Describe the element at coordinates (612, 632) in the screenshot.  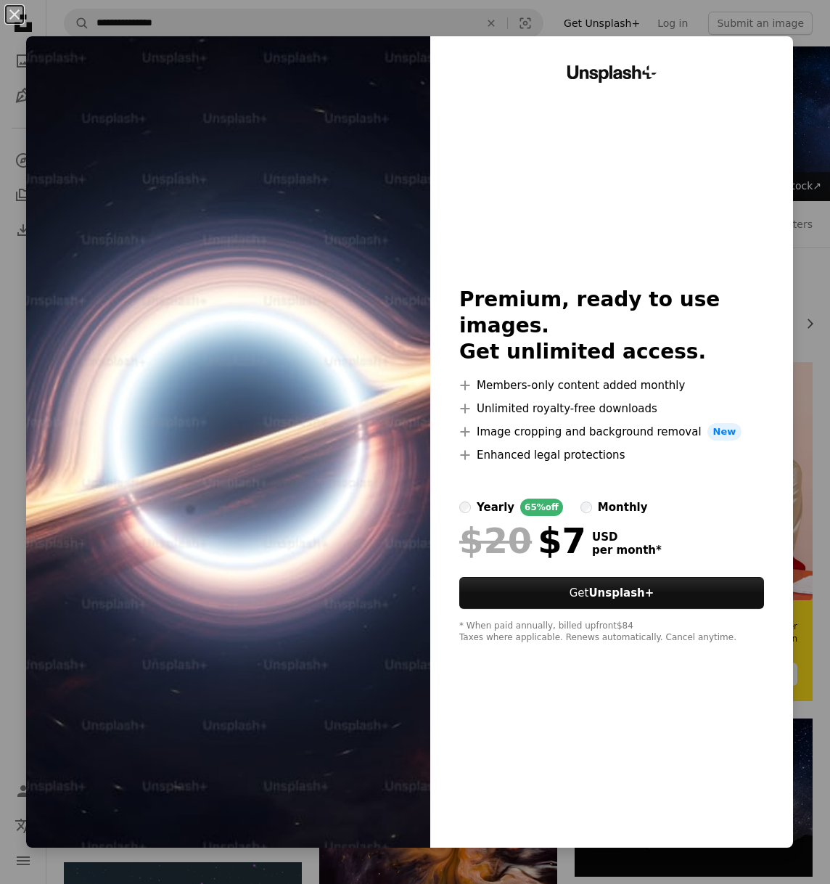
I see `div: * When paid annually, billed upfront $84 Taxes where applicable. Renews automatically. Cancel any...` at that location.